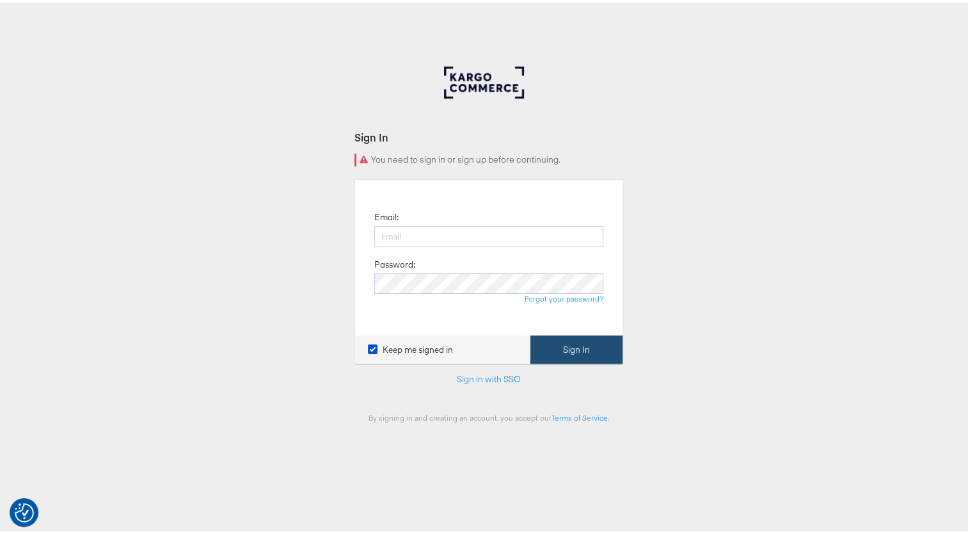 The height and width of the screenshot is (534, 968). Describe the element at coordinates (386, 214) in the screenshot. I see `label: Email:` at that location.